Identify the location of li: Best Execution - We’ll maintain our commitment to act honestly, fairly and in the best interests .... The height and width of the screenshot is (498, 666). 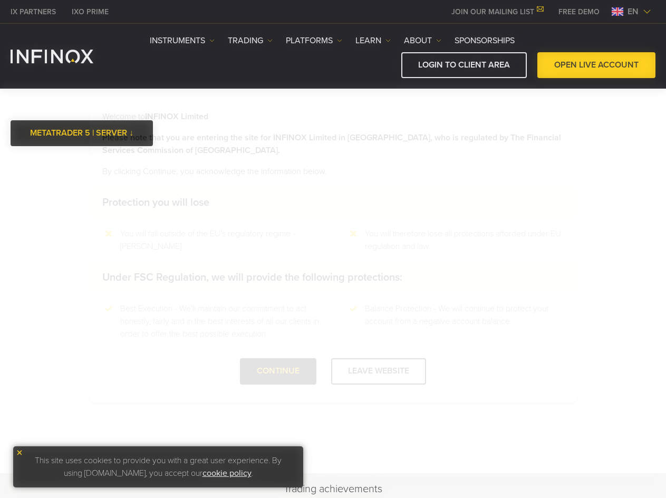
(220, 321).